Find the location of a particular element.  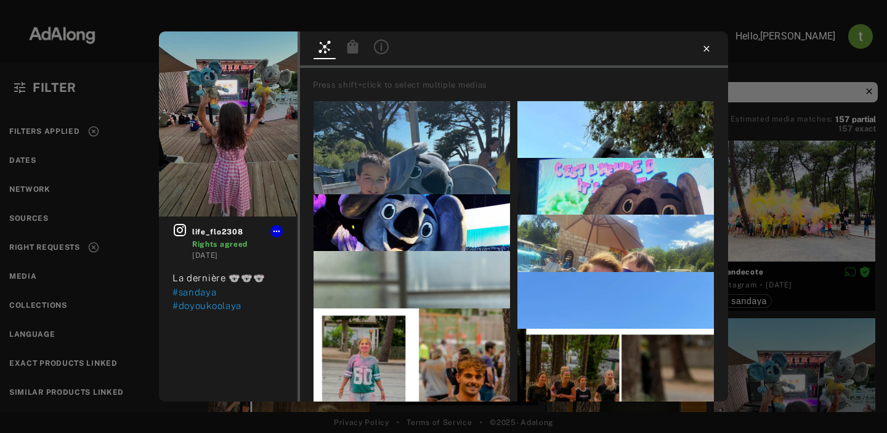

span: #sandaya is located at coordinates (195, 291).